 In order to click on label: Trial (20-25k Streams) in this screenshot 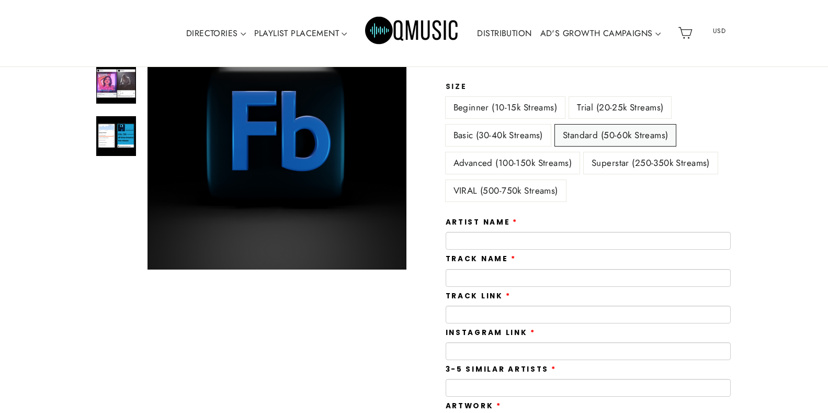, I will do `click(620, 107)`.